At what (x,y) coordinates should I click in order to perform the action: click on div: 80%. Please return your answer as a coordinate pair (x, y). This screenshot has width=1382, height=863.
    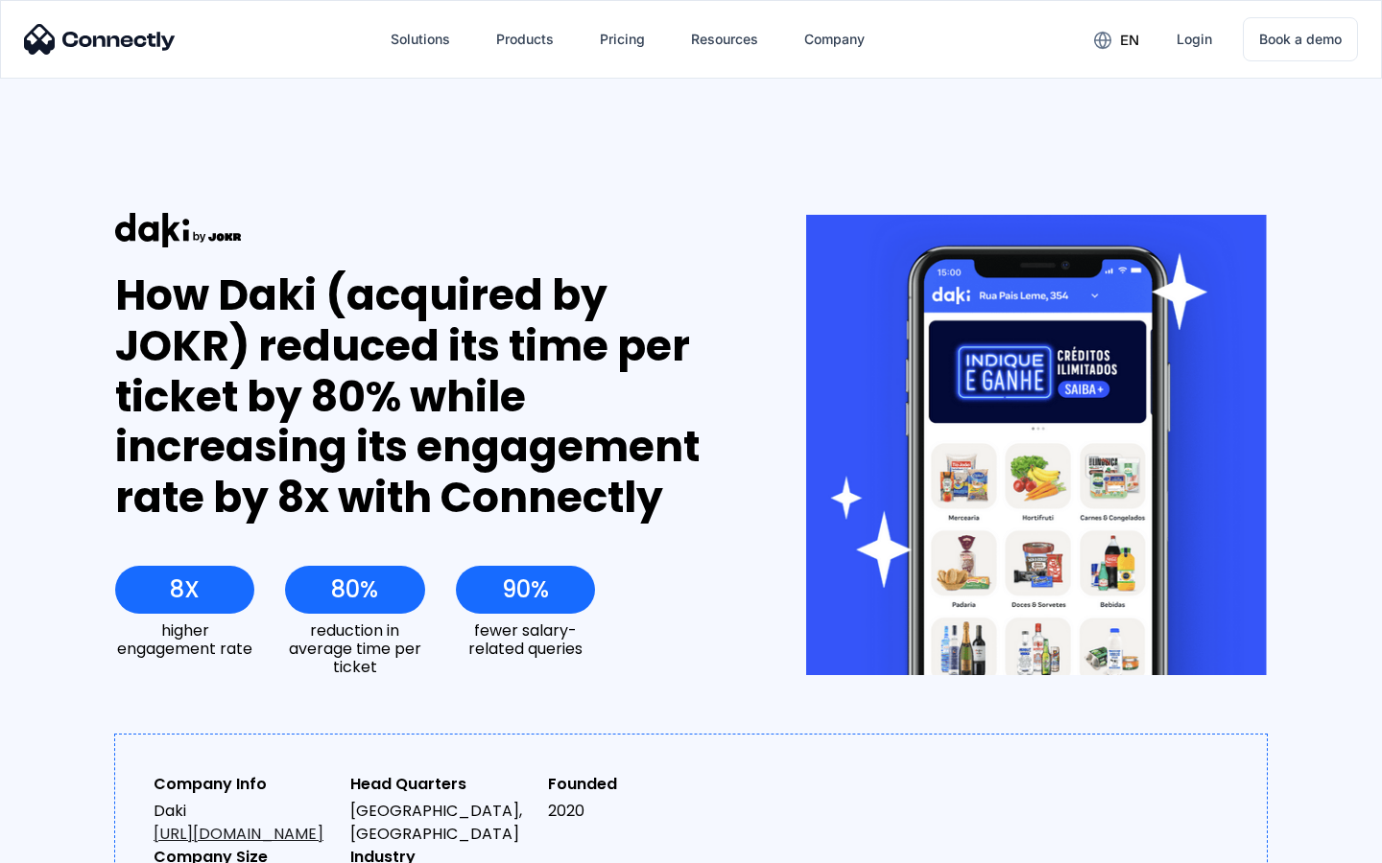
    Looking at the image, I should click on (354, 590).